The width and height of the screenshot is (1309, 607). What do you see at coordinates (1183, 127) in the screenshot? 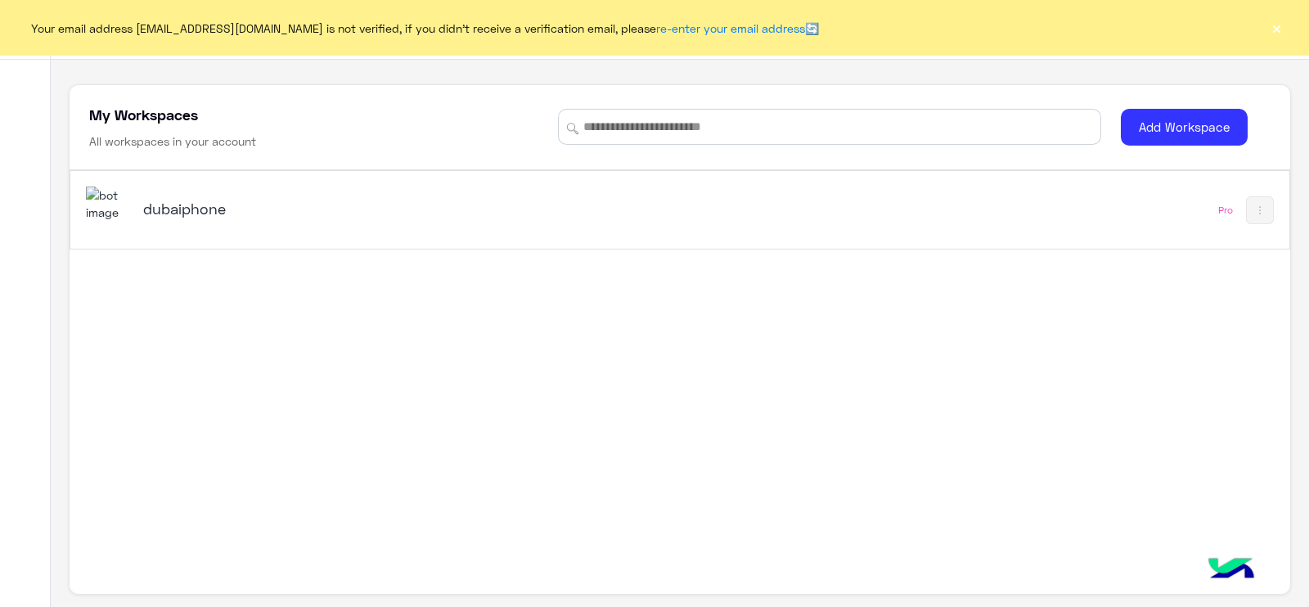
I see `button: Add Workspace` at bounding box center [1183, 127].